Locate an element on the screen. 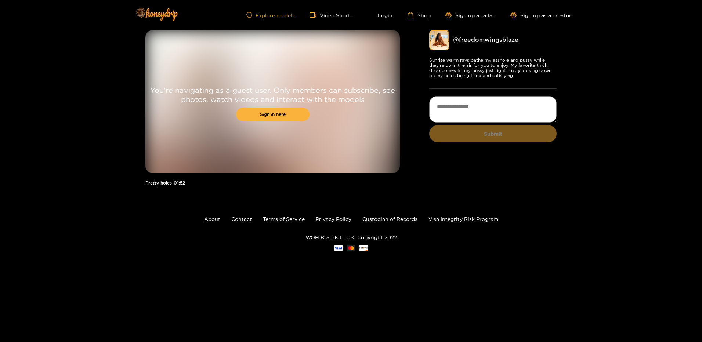  p: You're navigating as a guest user. Only members can subscribe, see photos, watch videos and inter... is located at coordinates (273, 95).